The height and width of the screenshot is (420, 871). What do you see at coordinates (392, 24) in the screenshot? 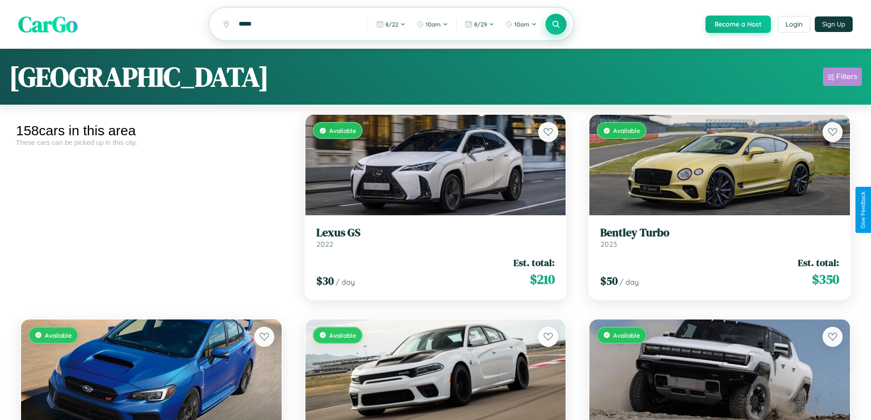
I see `span: 8 / 22` at bounding box center [392, 24].